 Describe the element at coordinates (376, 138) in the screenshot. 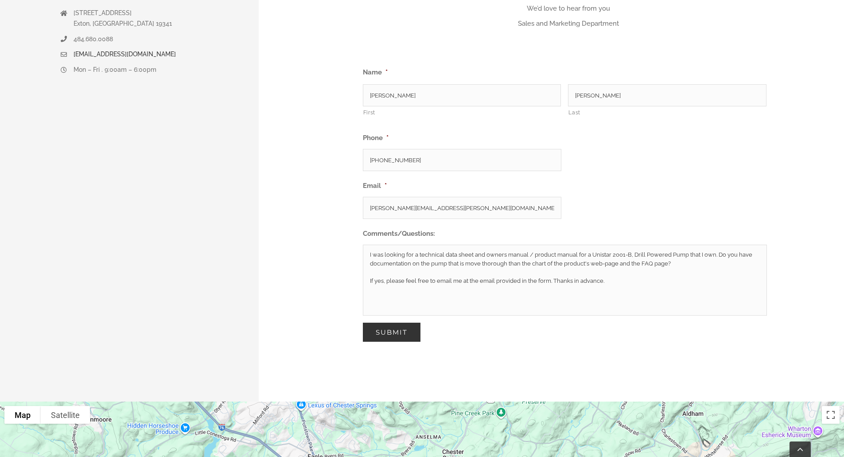

I see `label: Phone` at that location.